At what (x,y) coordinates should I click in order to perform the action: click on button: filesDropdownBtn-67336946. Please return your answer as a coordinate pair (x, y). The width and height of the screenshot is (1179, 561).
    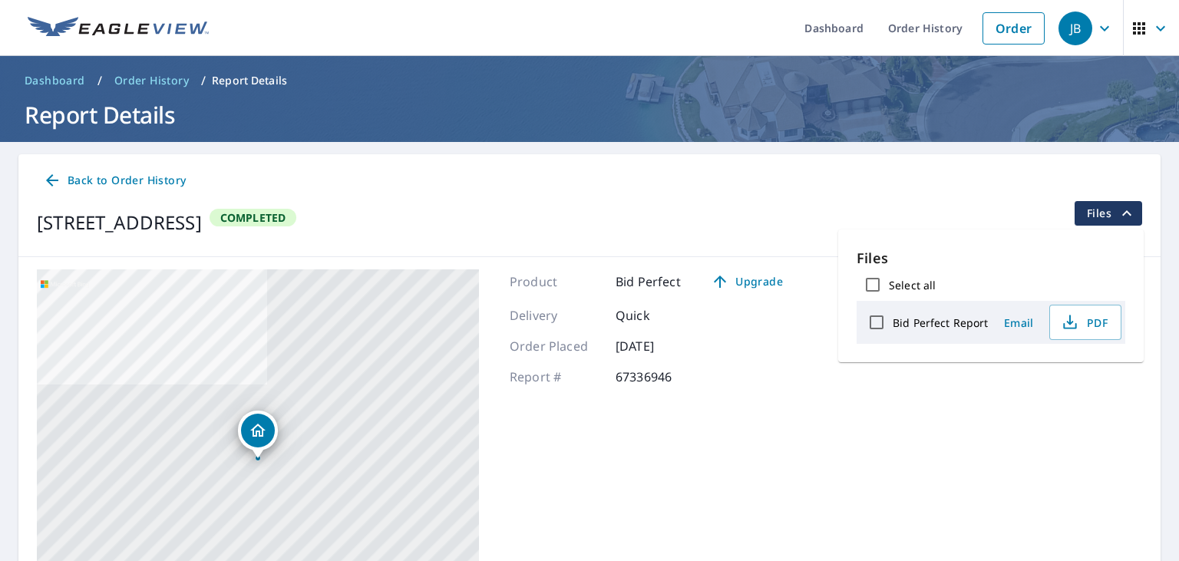
    Looking at the image, I should click on (1108, 213).